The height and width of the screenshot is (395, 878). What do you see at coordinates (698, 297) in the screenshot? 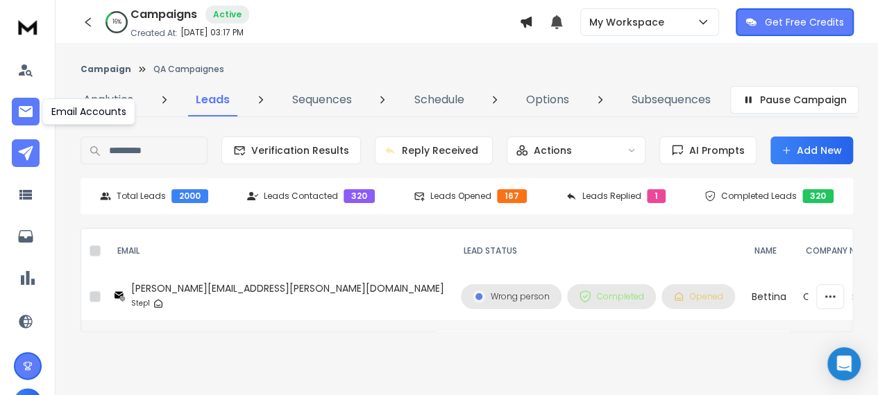
I see `div: Opened` at bounding box center [698, 297].